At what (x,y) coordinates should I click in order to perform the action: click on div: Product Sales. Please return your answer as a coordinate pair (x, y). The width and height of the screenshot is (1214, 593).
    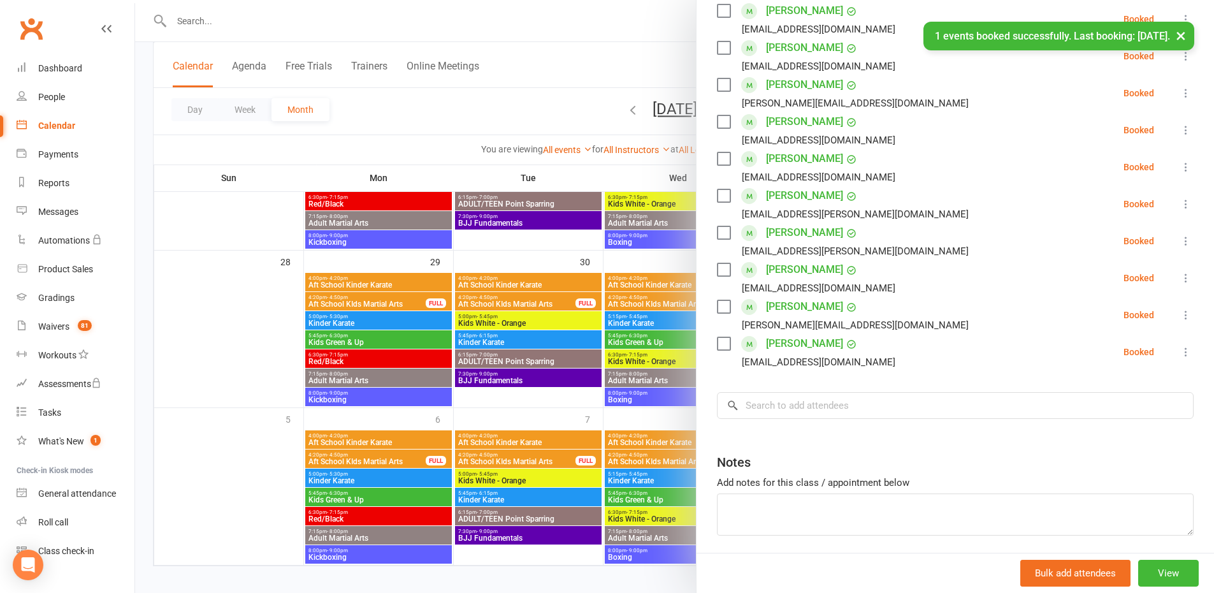
    Looking at the image, I should click on (66, 269).